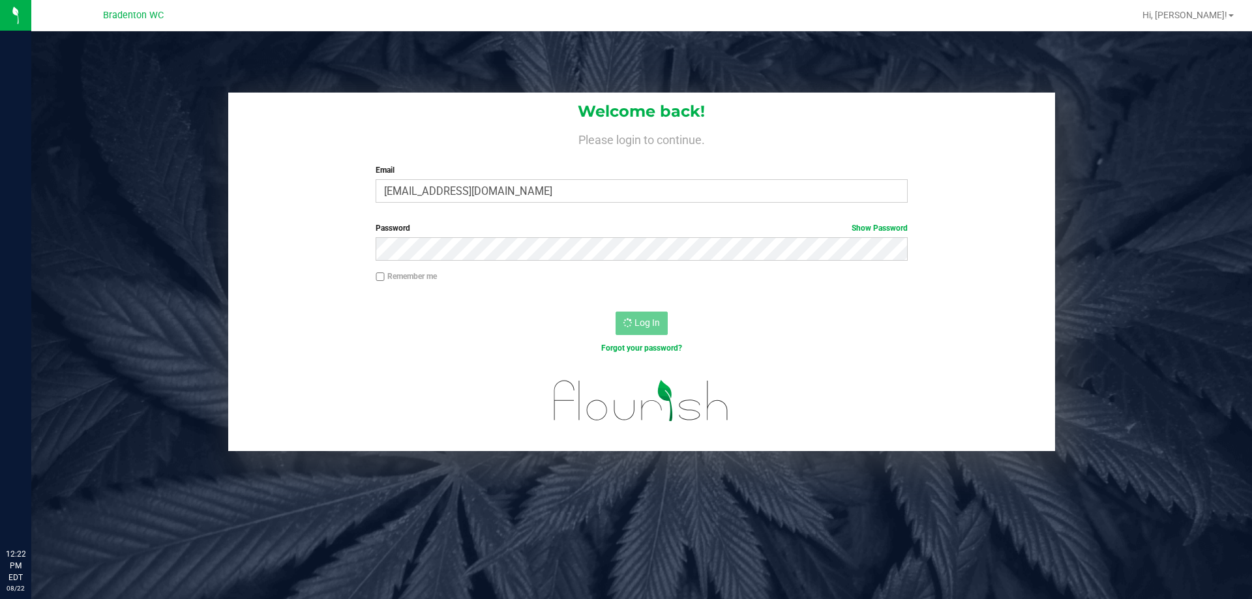 The image size is (1252, 599). I want to click on input: Remember me, so click(380, 277).